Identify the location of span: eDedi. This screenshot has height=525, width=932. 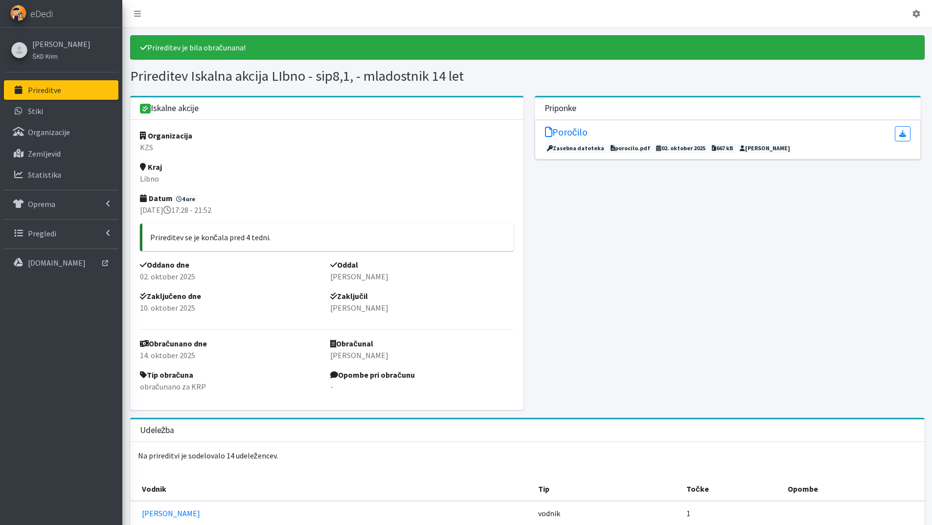
(42, 14).